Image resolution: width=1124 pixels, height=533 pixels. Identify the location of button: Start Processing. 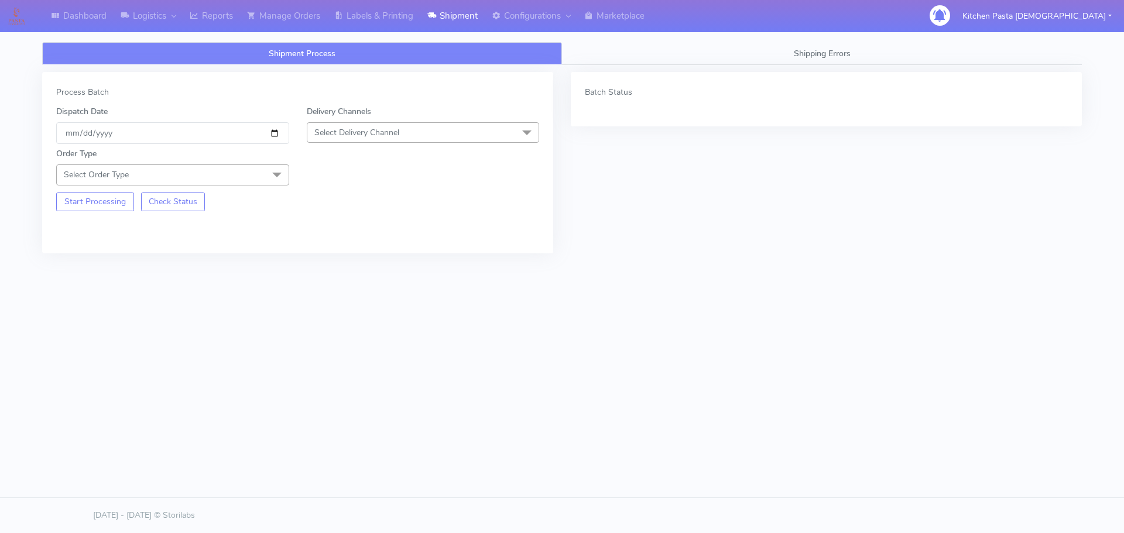
(95, 202).